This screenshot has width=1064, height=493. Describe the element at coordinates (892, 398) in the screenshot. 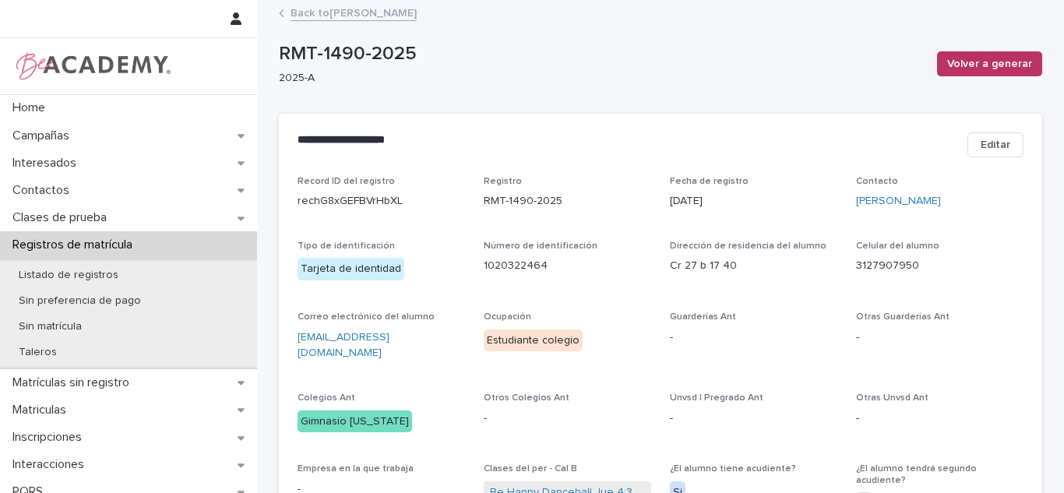

I see `span: Otras Unvsd Ant` at that location.